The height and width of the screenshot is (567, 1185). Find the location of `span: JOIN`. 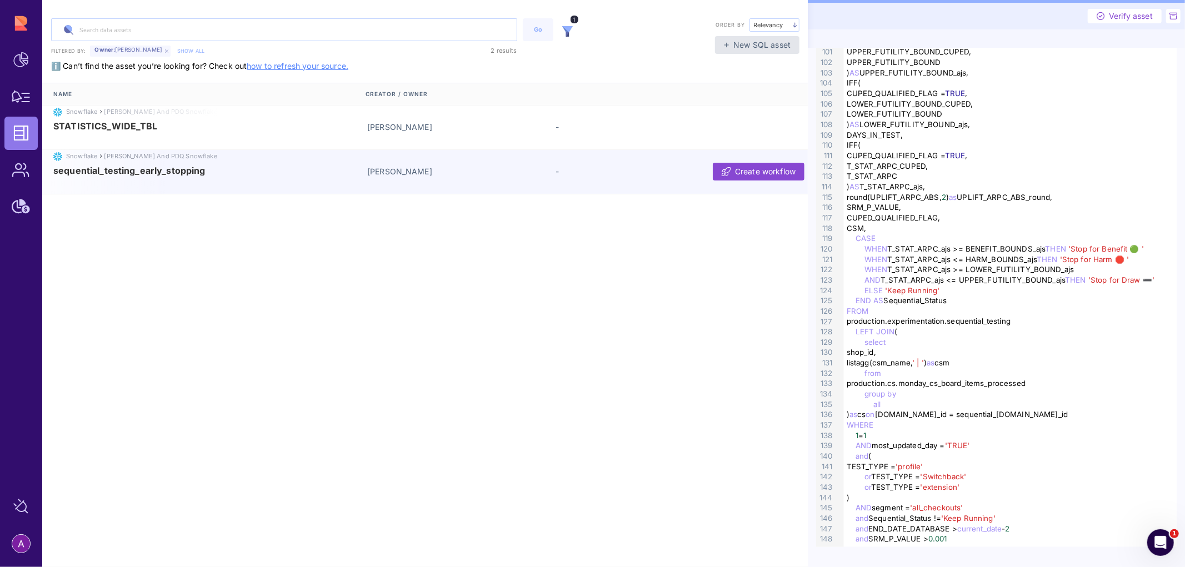

span: JOIN is located at coordinates (885, 332).